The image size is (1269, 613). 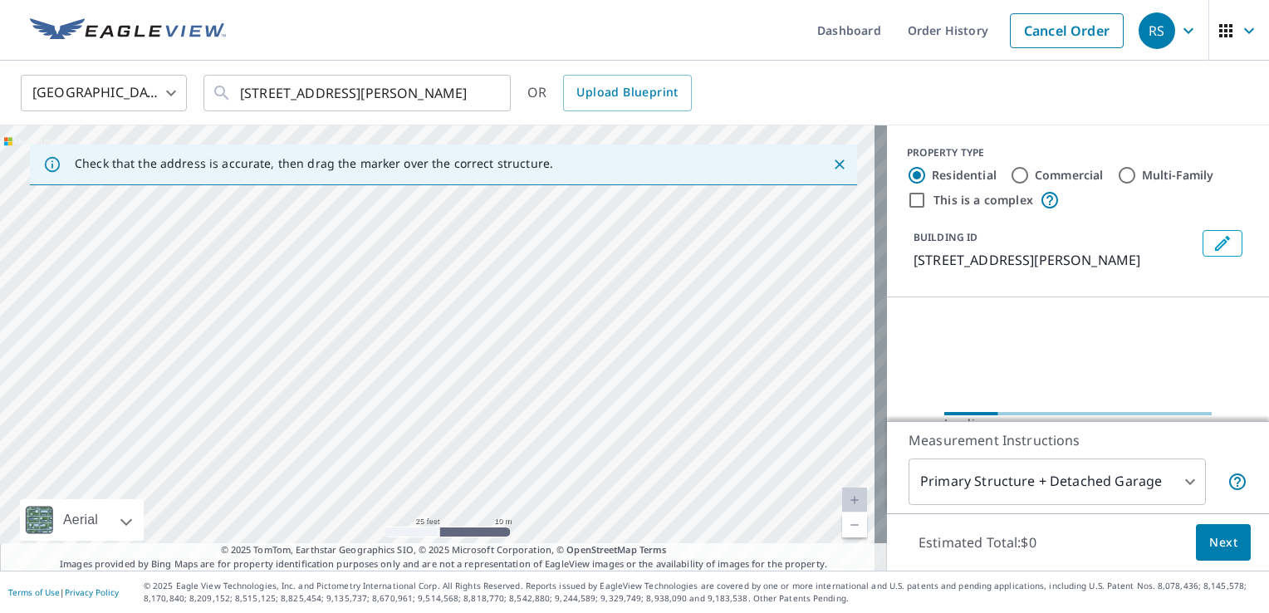 I want to click on label: Residential, so click(x=965, y=175).